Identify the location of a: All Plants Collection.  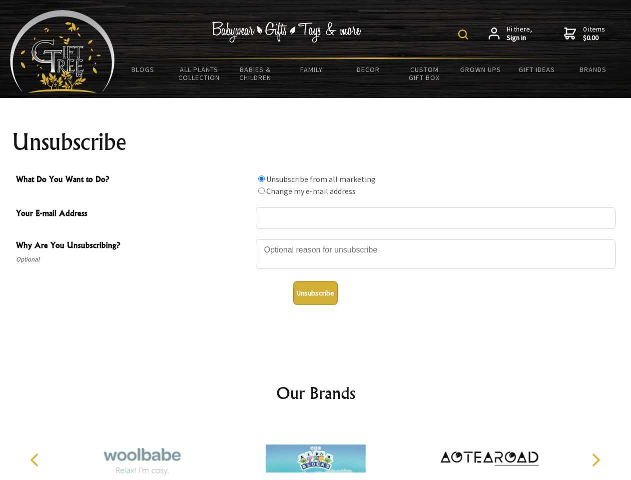
(199, 73).